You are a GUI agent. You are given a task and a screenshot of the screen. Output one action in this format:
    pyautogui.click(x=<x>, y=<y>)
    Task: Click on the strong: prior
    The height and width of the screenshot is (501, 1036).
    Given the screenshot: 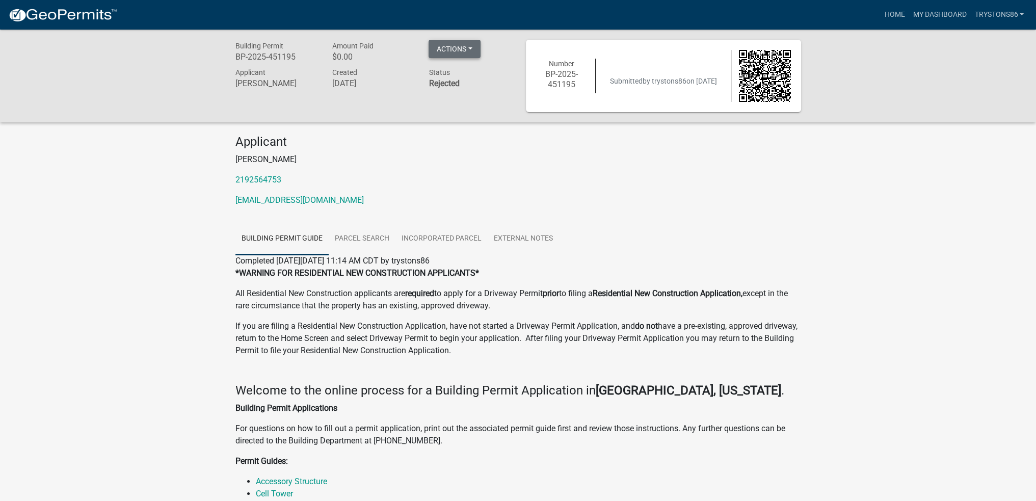 What is the action you would take?
    pyautogui.click(x=551, y=293)
    